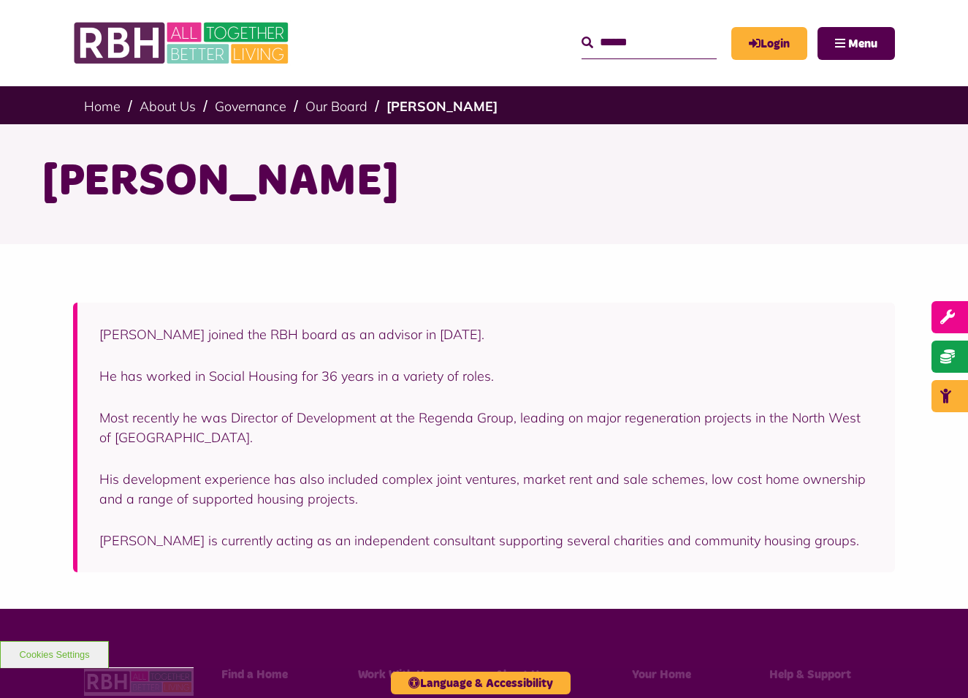 Image resolution: width=968 pixels, height=698 pixels. Describe the element at coordinates (482, 489) in the screenshot. I see `span: His development experience has also included complex joint ventures, market rent and sale schemes...` at that location.